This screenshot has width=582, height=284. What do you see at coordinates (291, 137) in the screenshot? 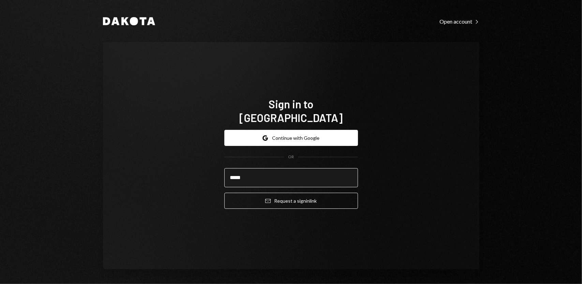
I see `button: Continue with Google` at bounding box center [291, 137].